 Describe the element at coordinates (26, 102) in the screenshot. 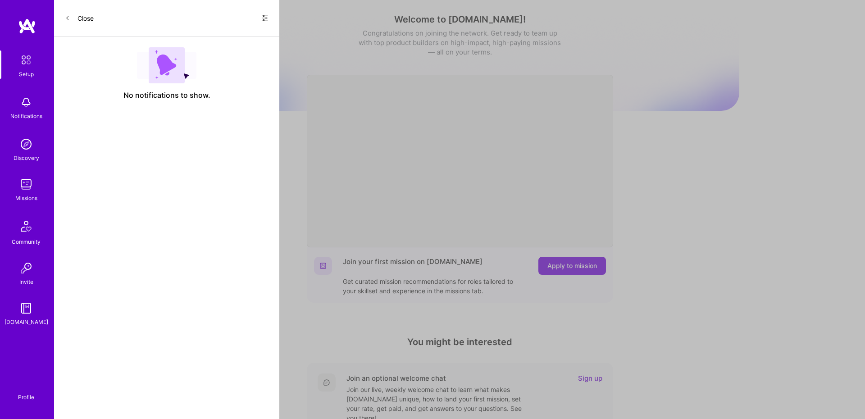

I see `img: bell` at that location.